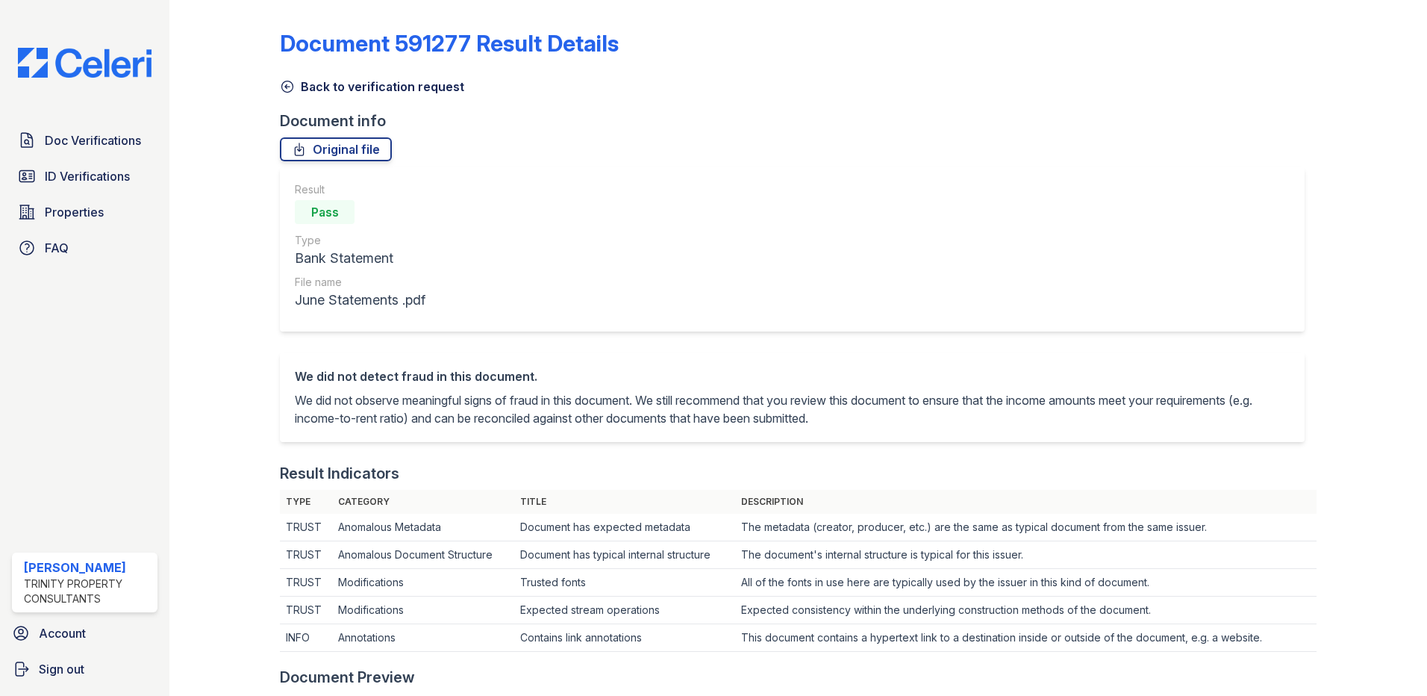 The height and width of the screenshot is (696, 1427). I want to click on a: Document 591277 Result Details, so click(449, 43).